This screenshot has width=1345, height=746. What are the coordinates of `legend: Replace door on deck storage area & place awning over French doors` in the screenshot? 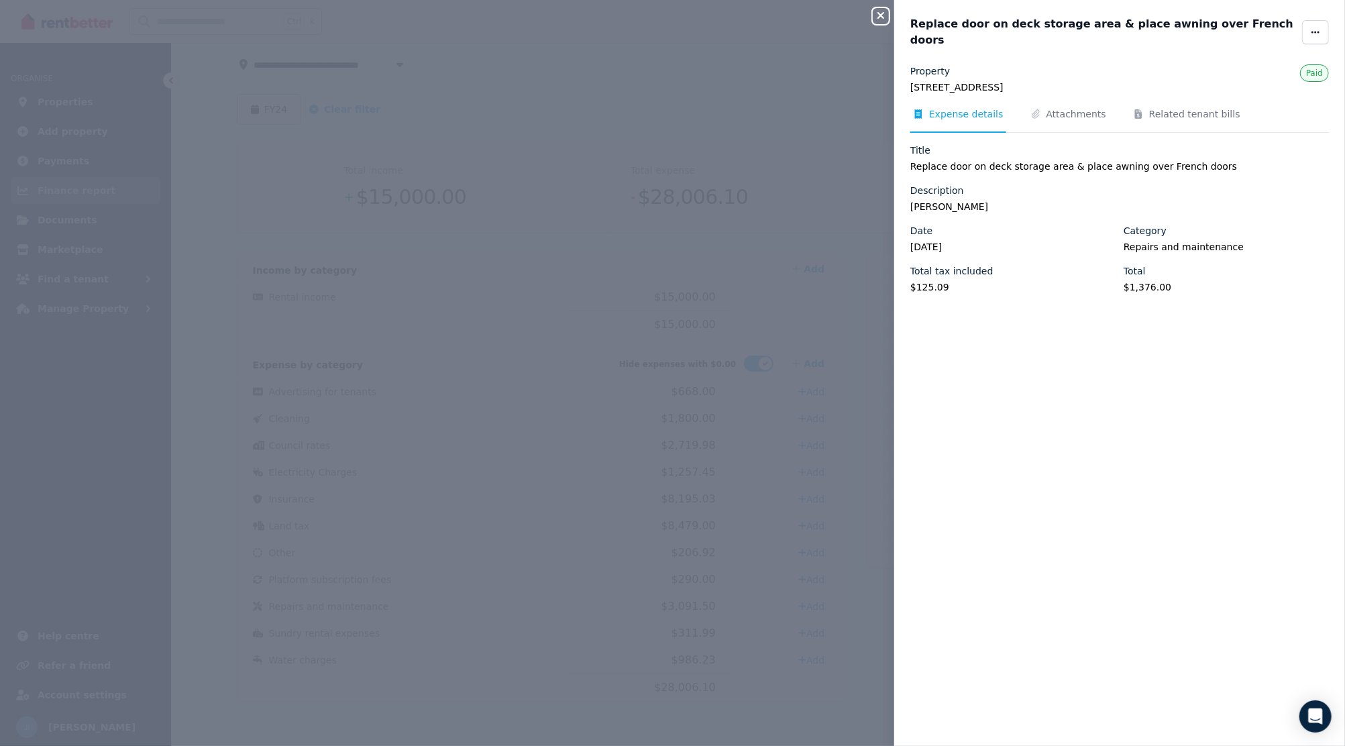 It's located at (1120, 166).